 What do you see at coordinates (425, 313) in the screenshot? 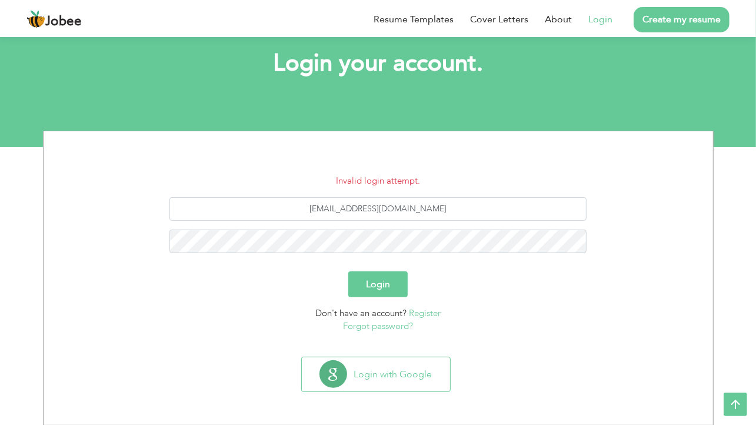
I see `a: Register` at bounding box center [425, 313].